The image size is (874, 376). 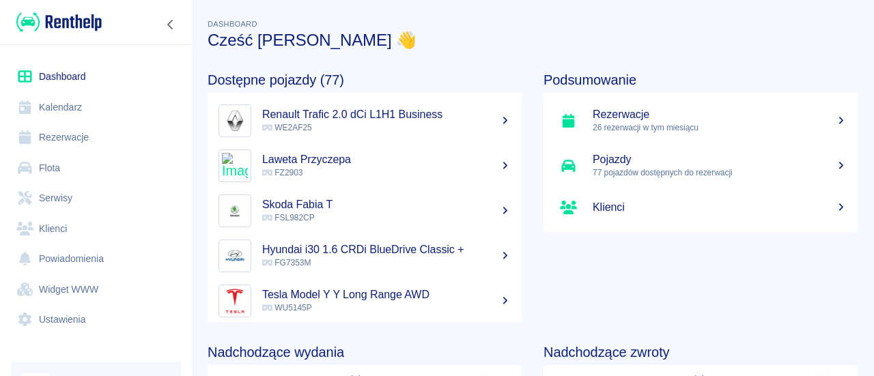 I want to click on a: Serwisy, so click(x=96, y=198).